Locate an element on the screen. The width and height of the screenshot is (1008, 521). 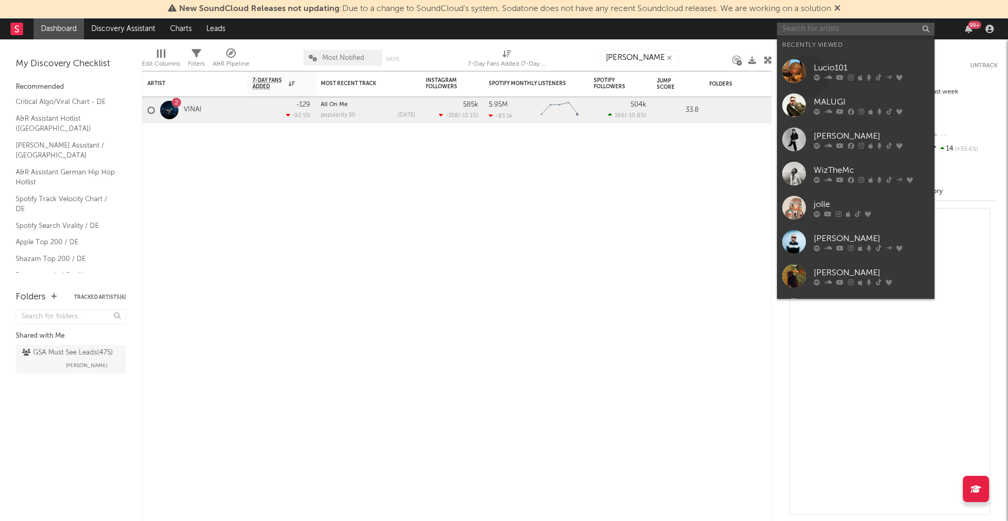
div: Recommended is located at coordinates (71, 87).